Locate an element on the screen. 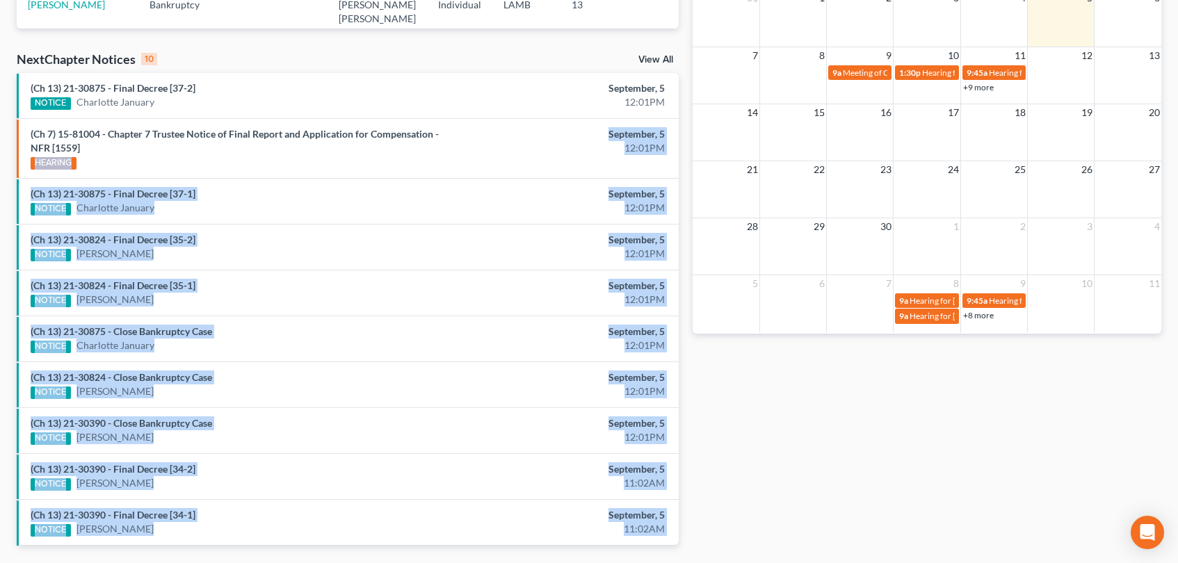 Image resolution: width=1178 pixels, height=563 pixels. span: 13 is located at coordinates (1154, 56).